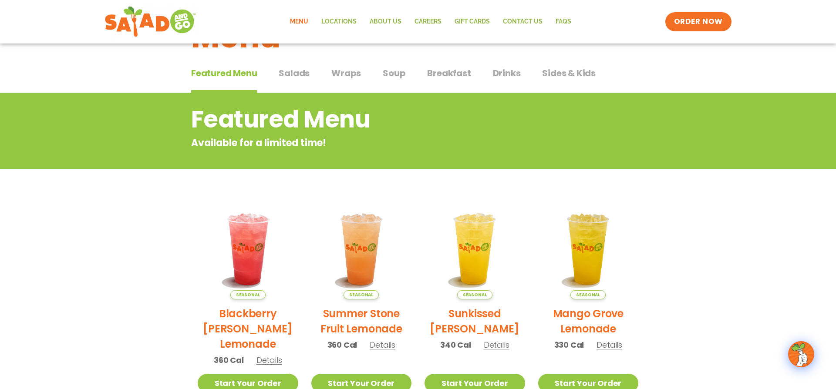  I want to click on img: Product photo for Summer Stone Fruit Lemonade, so click(362, 249).